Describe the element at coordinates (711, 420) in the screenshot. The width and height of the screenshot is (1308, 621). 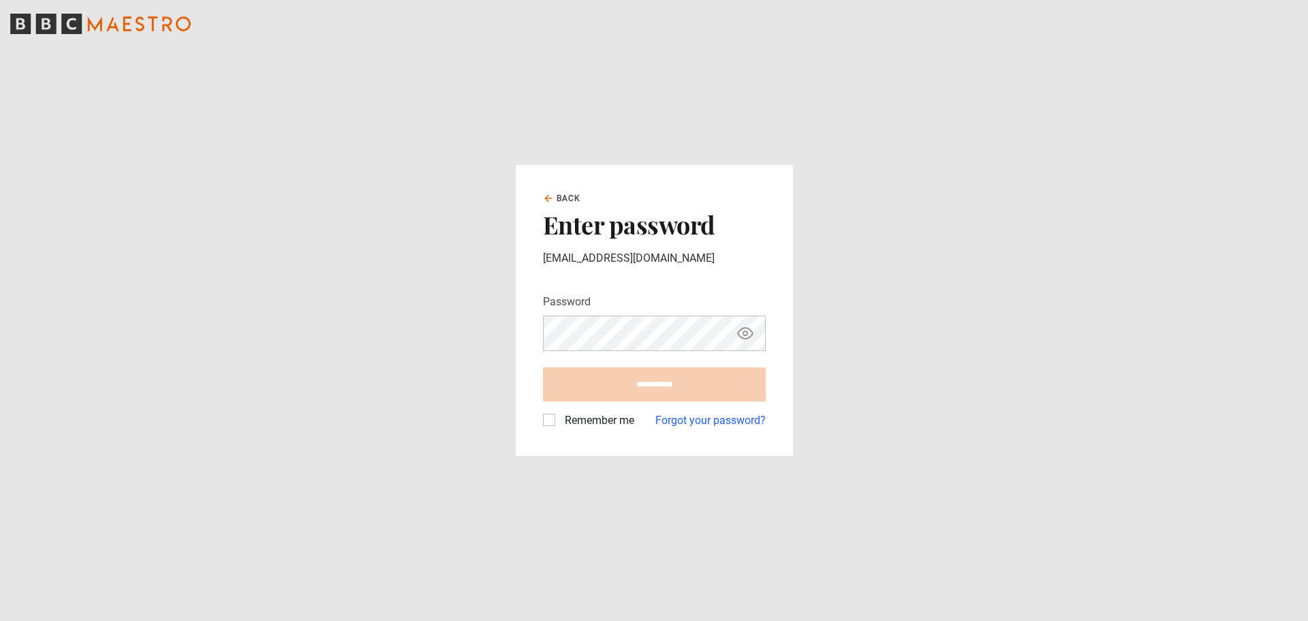
I see `a: Forgot your password?` at that location.